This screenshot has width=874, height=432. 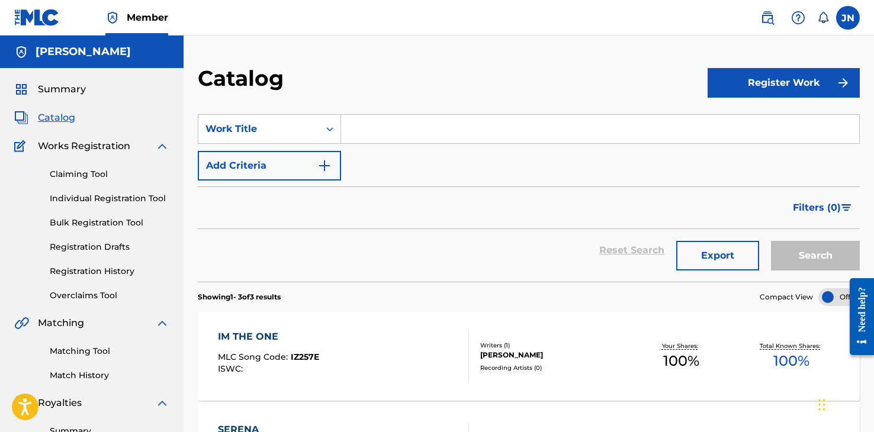 I want to click on a: Registration Drafts, so click(x=110, y=247).